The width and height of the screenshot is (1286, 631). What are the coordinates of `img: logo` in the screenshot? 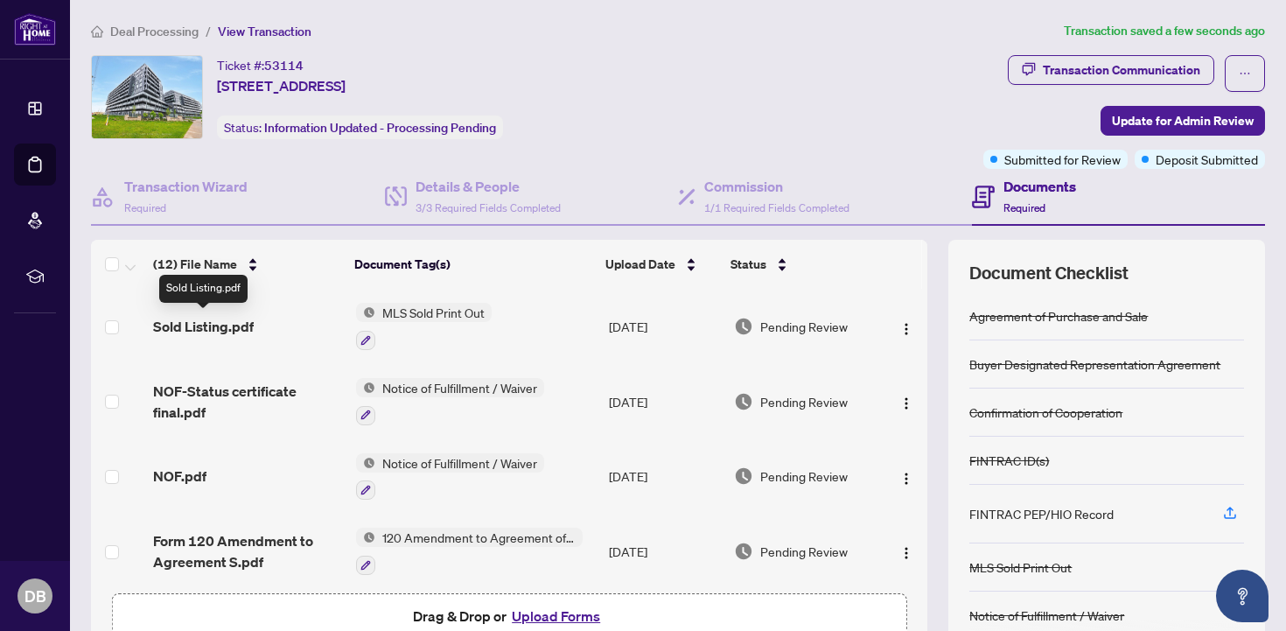 It's located at (35, 29).